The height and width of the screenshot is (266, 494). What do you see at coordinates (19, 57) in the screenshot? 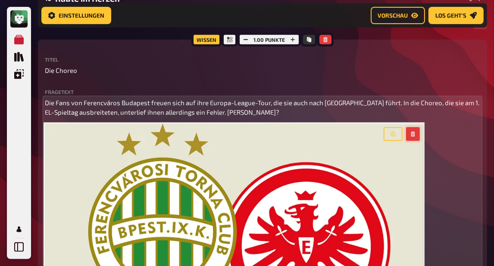
I see `a: Quiz Sammlung` at bounding box center [19, 57].